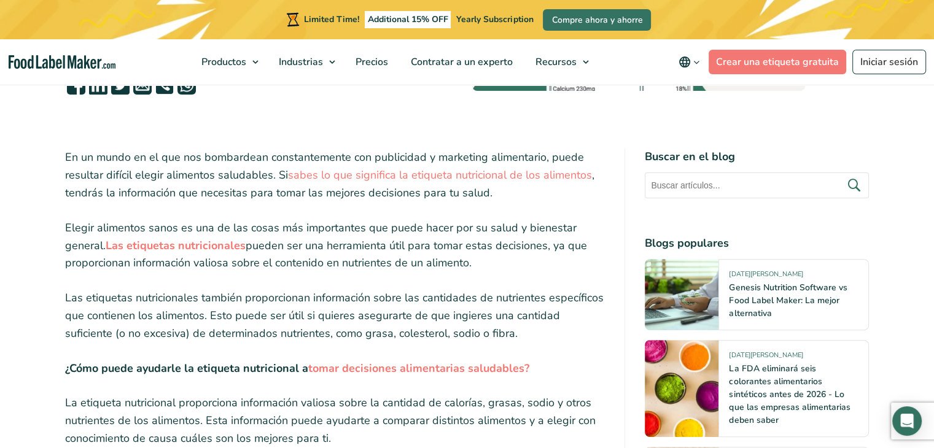 Image resolution: width=934 pixels, height=448 pixels. I want to click on a: Contratar a un experto, so click(461, 62).